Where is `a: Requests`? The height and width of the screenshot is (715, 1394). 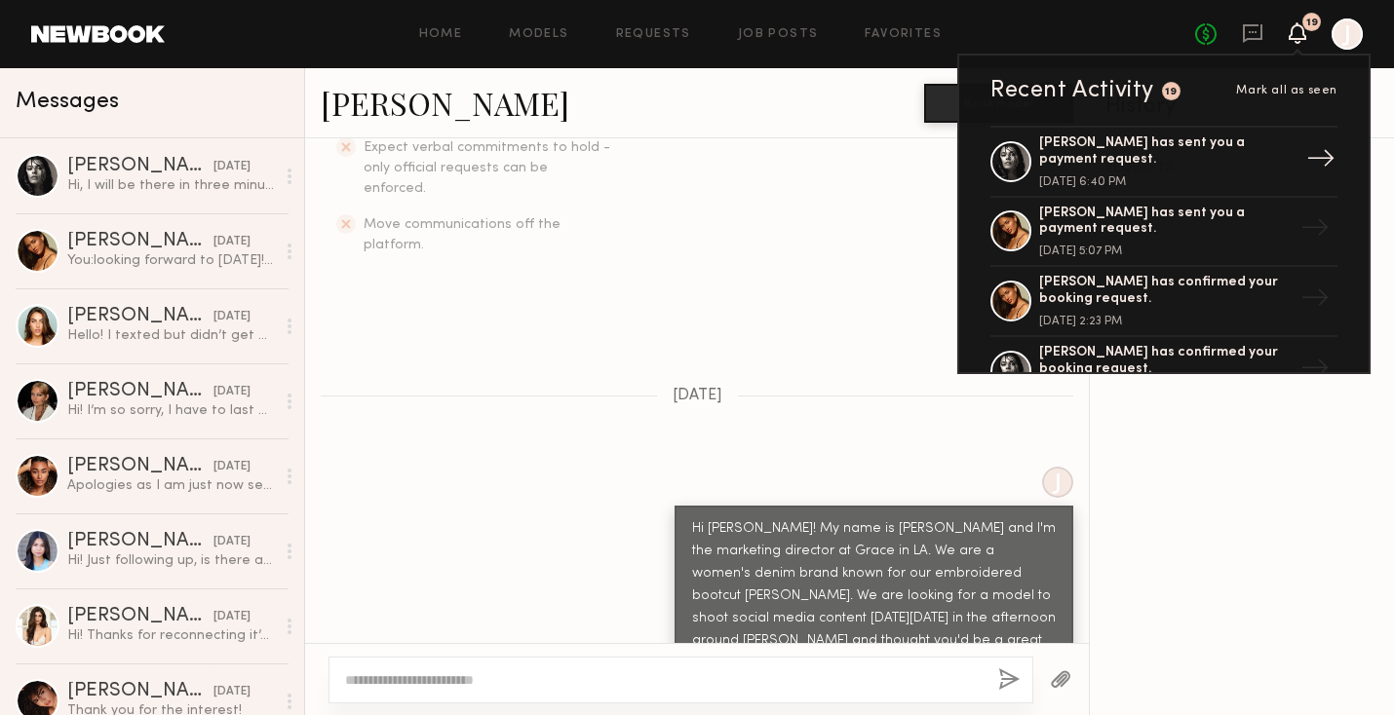
a: Requests is located at coordinates (653, 34).